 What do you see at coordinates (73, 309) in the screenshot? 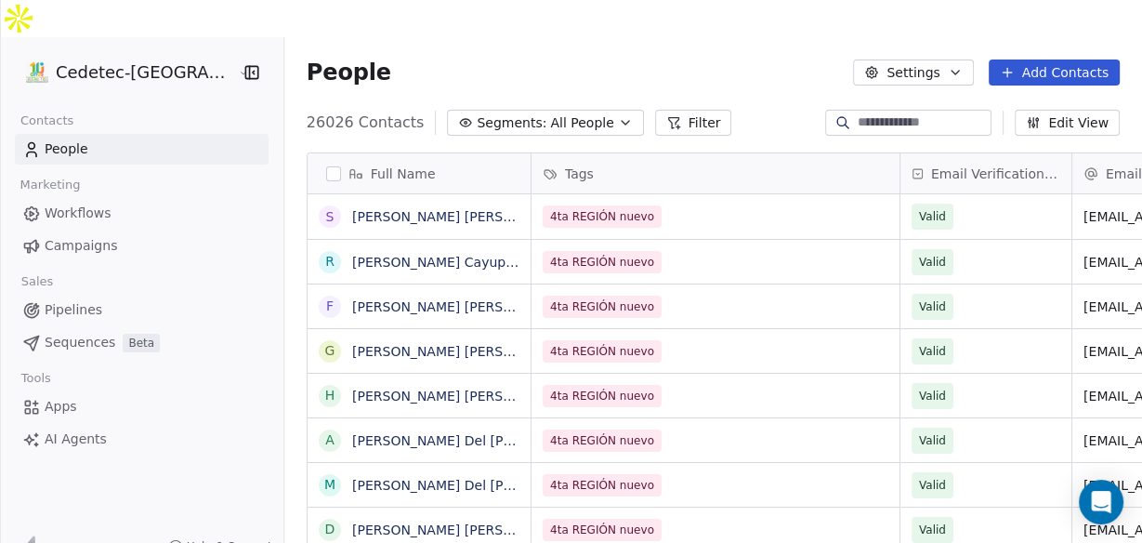
I see `span: Pipelines` at bounding box center [73, 309].